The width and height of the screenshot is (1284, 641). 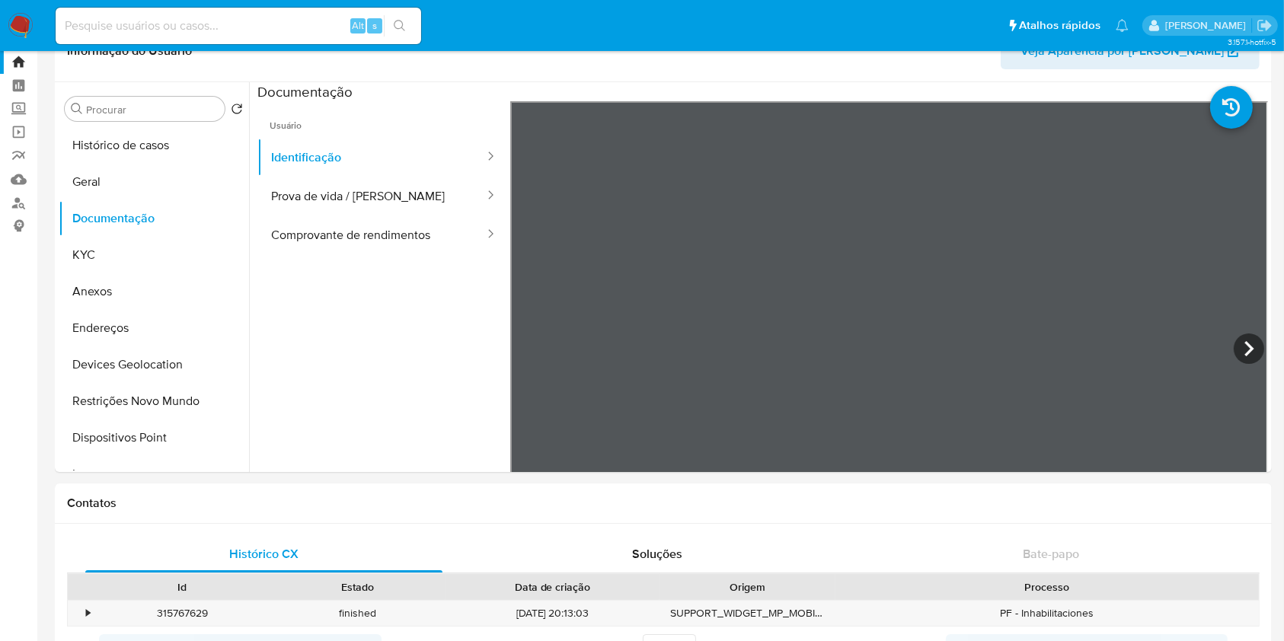 What do you see at coordinates (663, 503) in the screenshot?
I see `h1: Contatos` at bounding box center [663, 503].